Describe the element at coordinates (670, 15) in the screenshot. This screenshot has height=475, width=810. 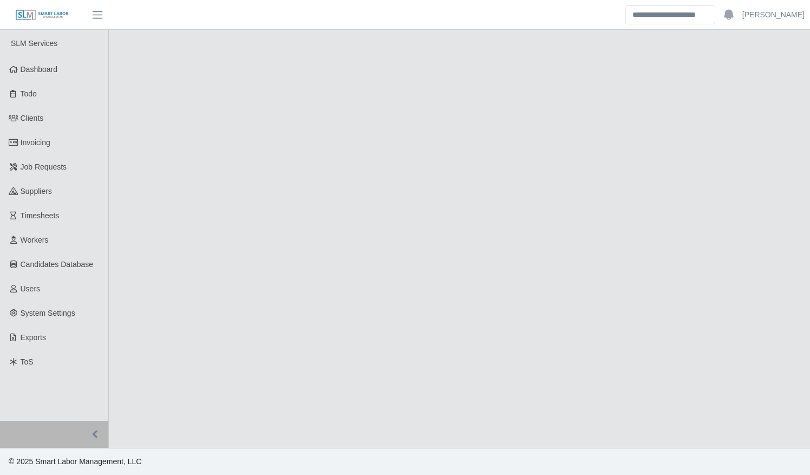
I see `input: Search` at that location.